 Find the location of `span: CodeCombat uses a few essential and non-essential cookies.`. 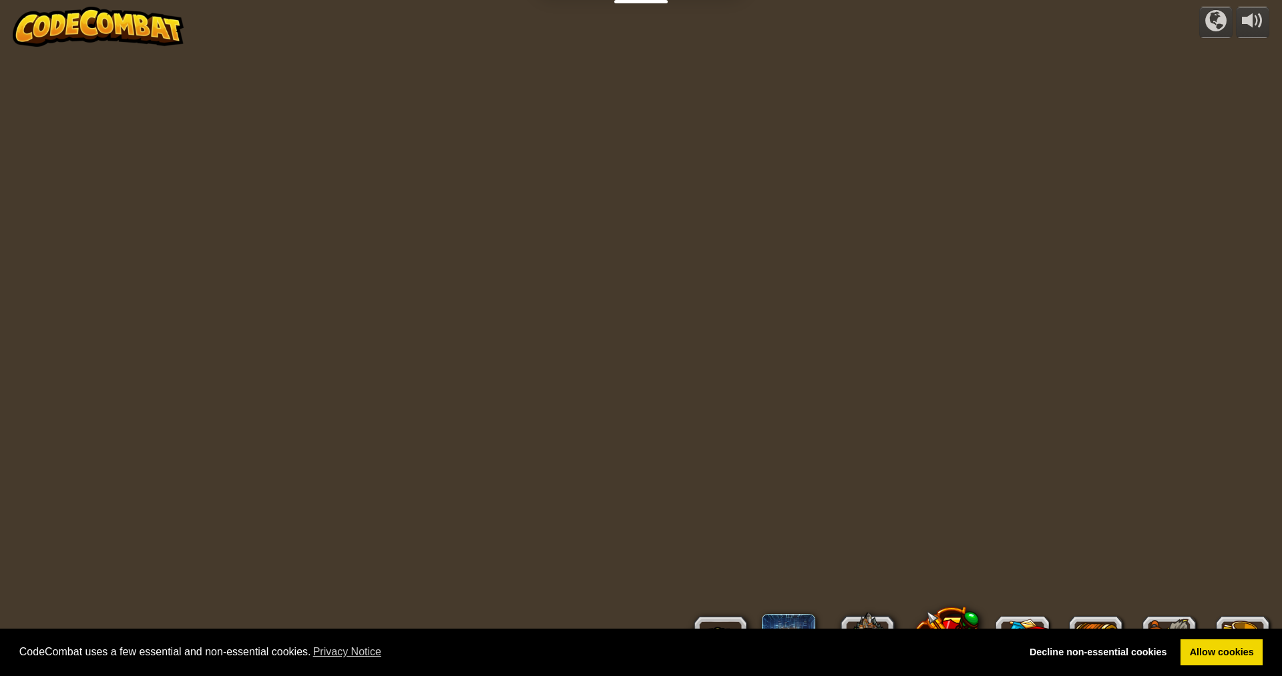

span: CodeCombat uses a few essential and non-essential cookies. is located at coordinates (515, 652).